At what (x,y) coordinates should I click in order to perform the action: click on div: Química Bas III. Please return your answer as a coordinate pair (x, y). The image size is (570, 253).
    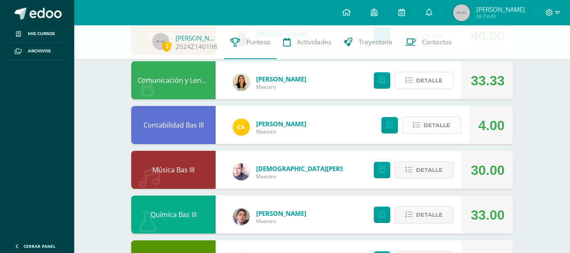
    Looking at the image, I should click on (173, 214).